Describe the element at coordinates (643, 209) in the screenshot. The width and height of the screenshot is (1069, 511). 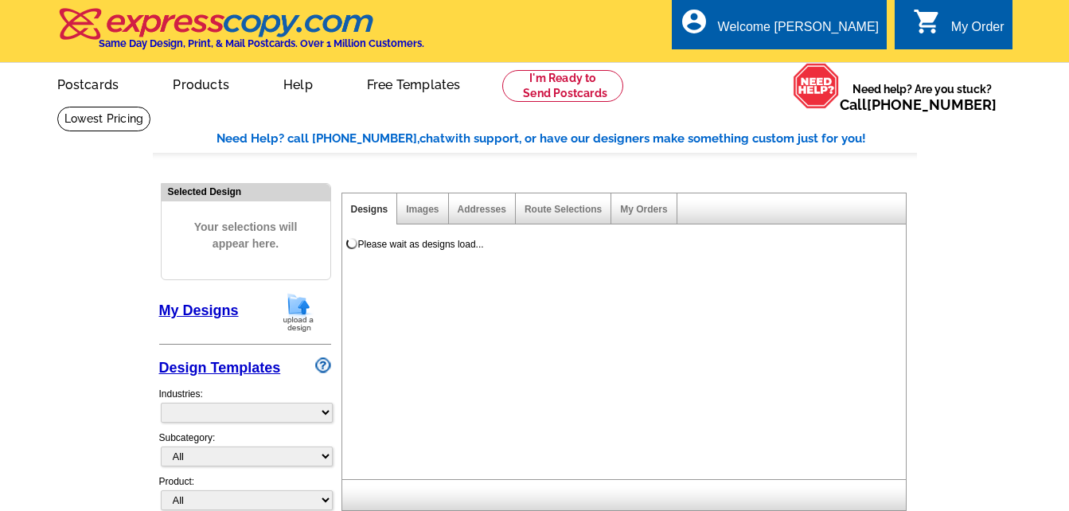
I see `a: My Orders` at that location.